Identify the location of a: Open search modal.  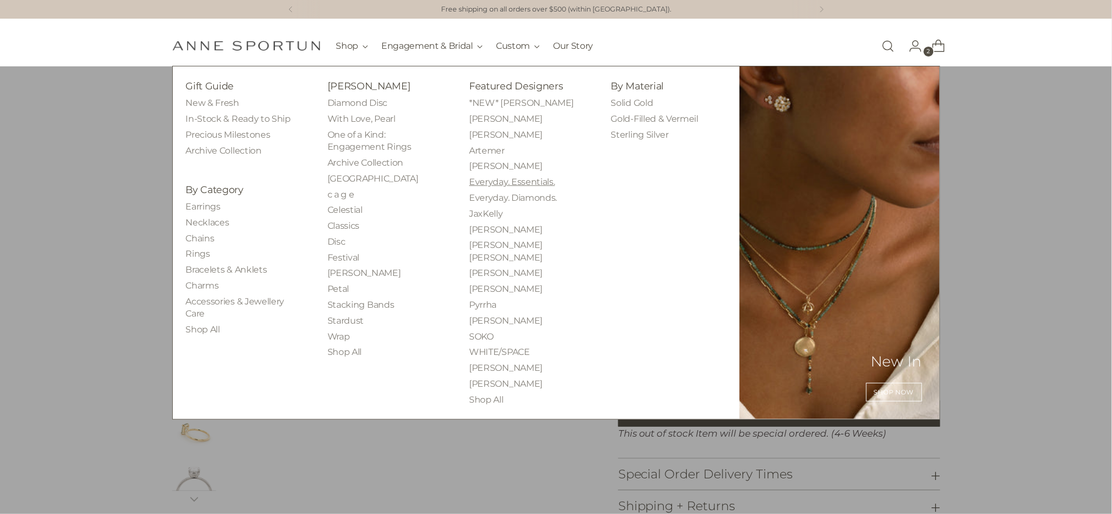
(888, 46).